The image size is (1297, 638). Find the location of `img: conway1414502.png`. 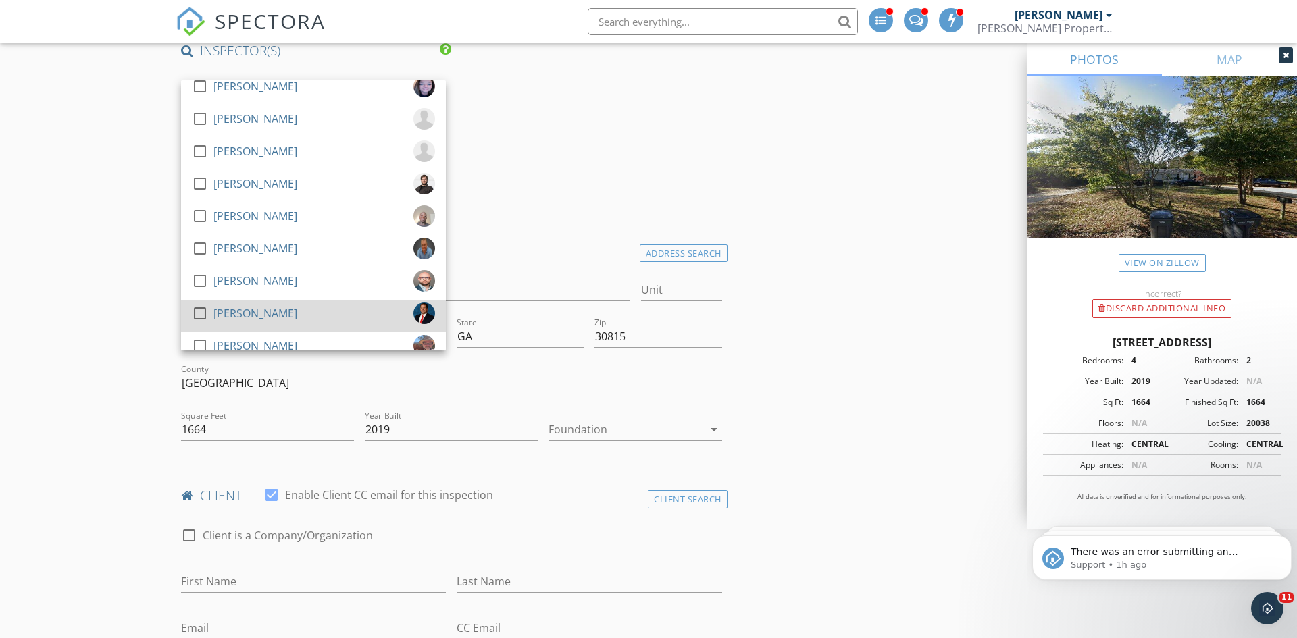

img: conway1414502.png is located at coordinates (424, 216).